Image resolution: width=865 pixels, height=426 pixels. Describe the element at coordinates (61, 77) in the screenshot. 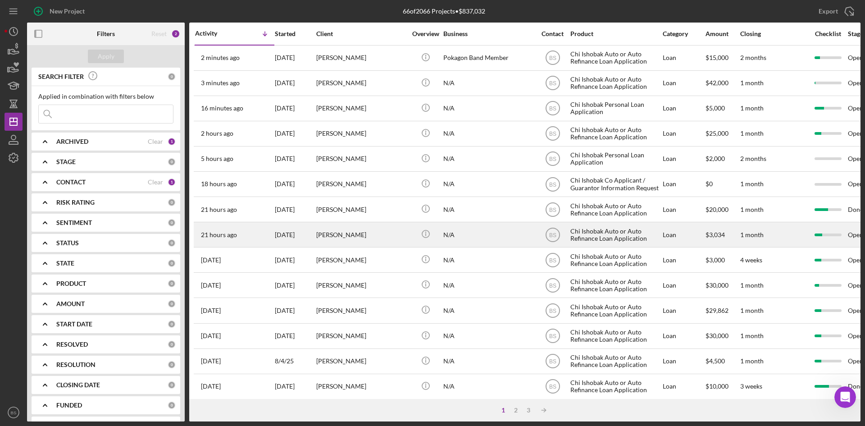

I see `b: SEARCH FILTER` at that location.